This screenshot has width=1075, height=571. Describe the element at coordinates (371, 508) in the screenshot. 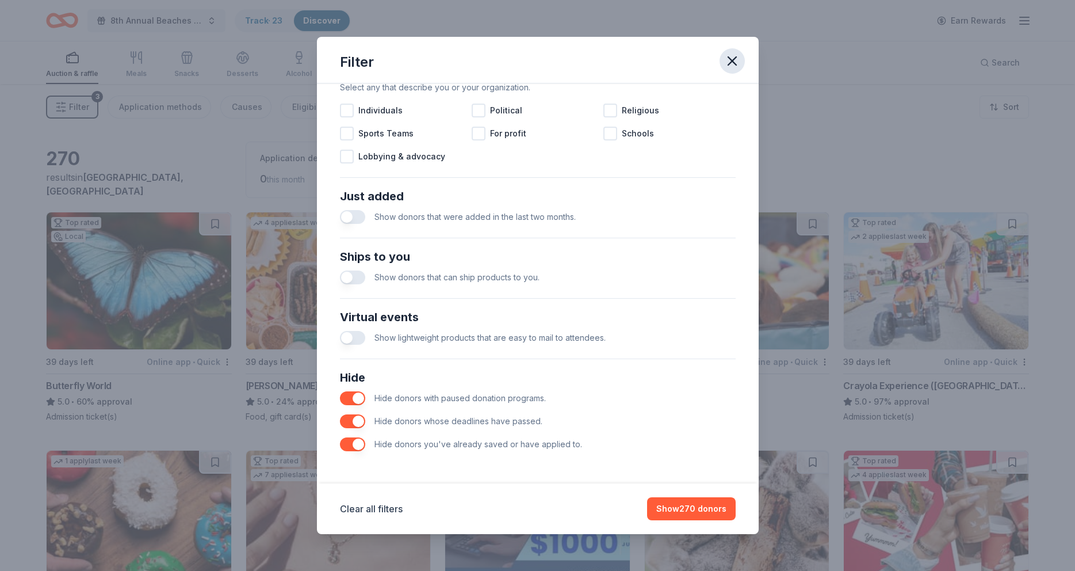

I see `button: Clear all filters` at that location.